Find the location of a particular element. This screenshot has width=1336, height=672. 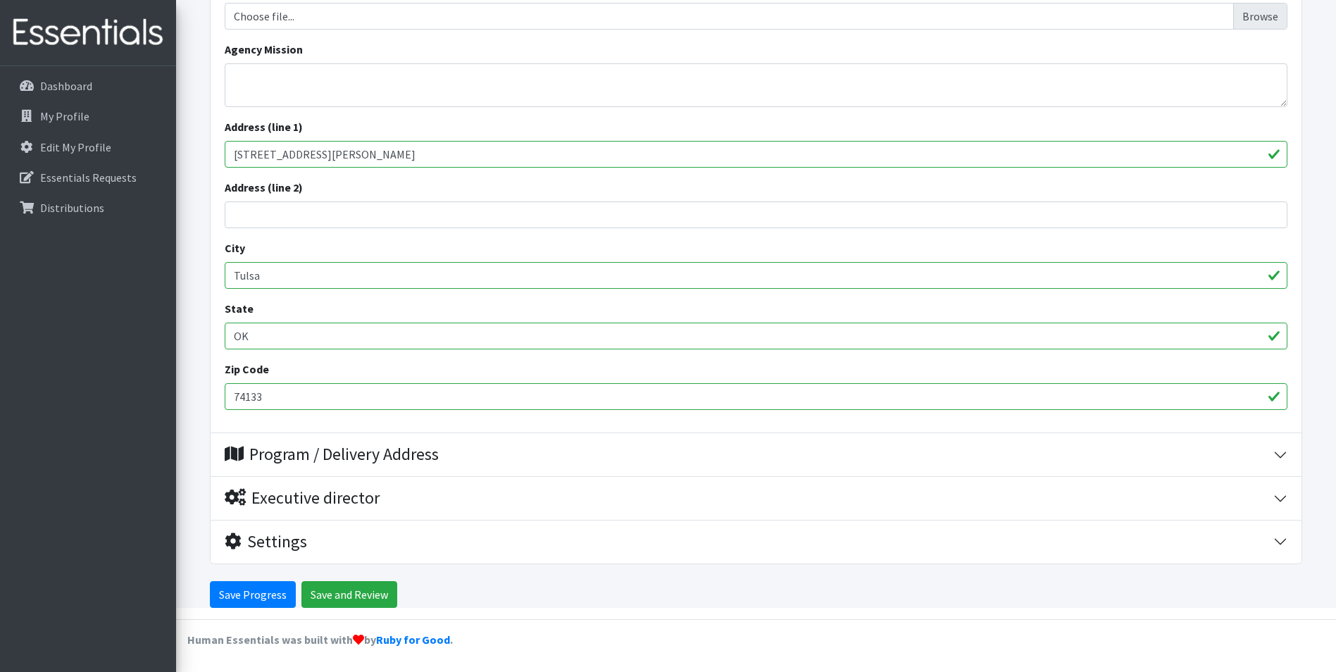

label: Address (line 2) is located at coordinates (263, 187).